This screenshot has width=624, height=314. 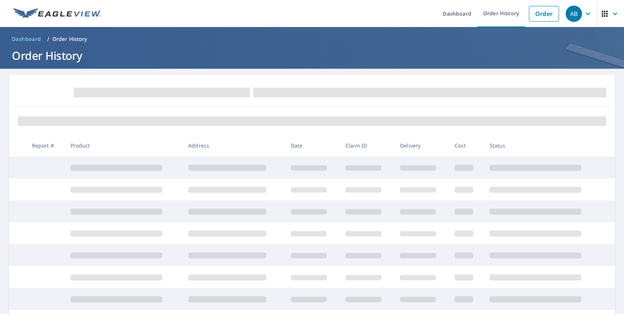 I want to click on th: Status, so click(x=543, y=145).